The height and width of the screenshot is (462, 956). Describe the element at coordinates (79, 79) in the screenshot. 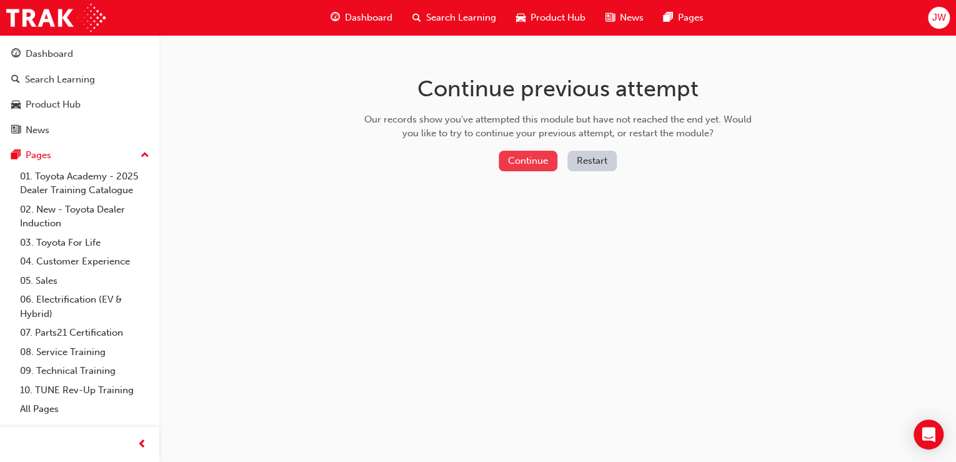

I see `a: Search Learning` at that location.